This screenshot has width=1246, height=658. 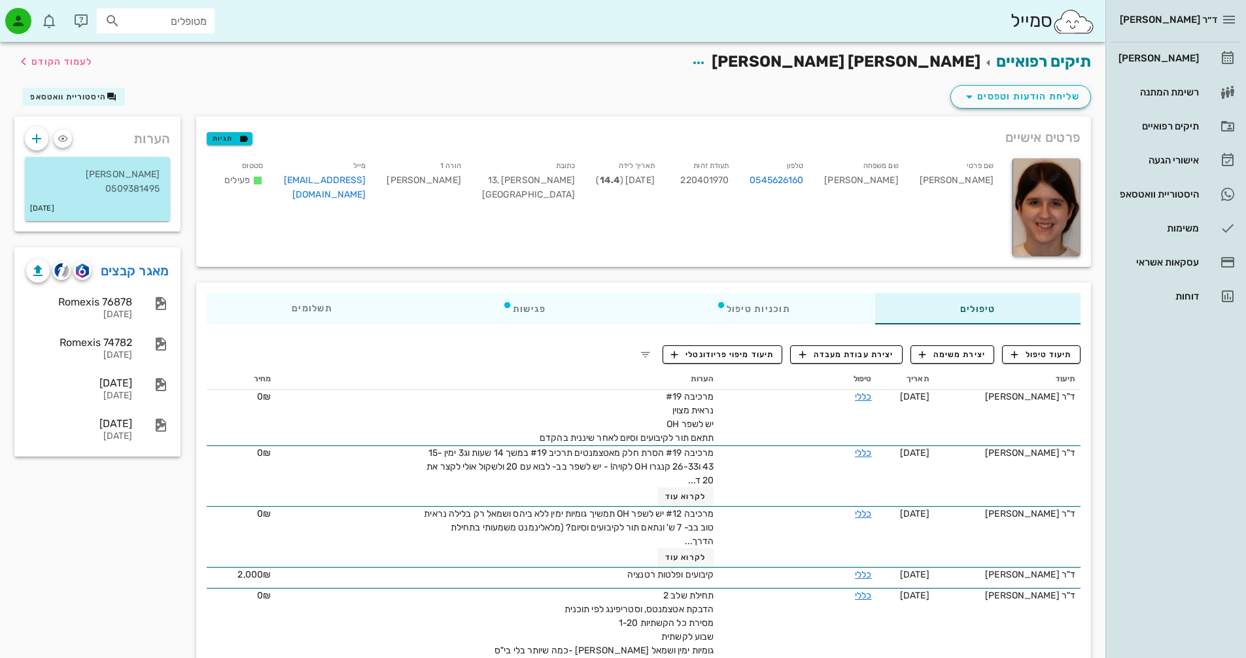 I want to click on div: היסטוריית וואטסאפ, so click(x=1157, y=194).